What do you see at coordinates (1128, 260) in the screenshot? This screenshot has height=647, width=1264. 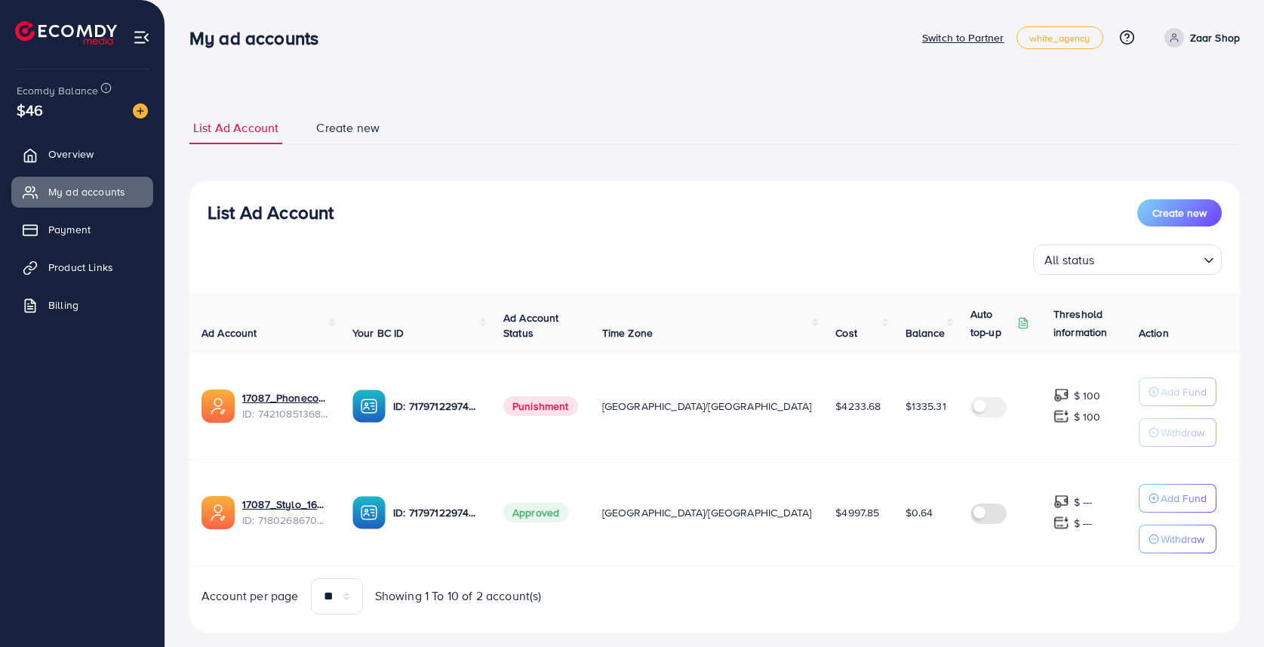 I see `div: Search for option` at bounding box center [1128, 260].